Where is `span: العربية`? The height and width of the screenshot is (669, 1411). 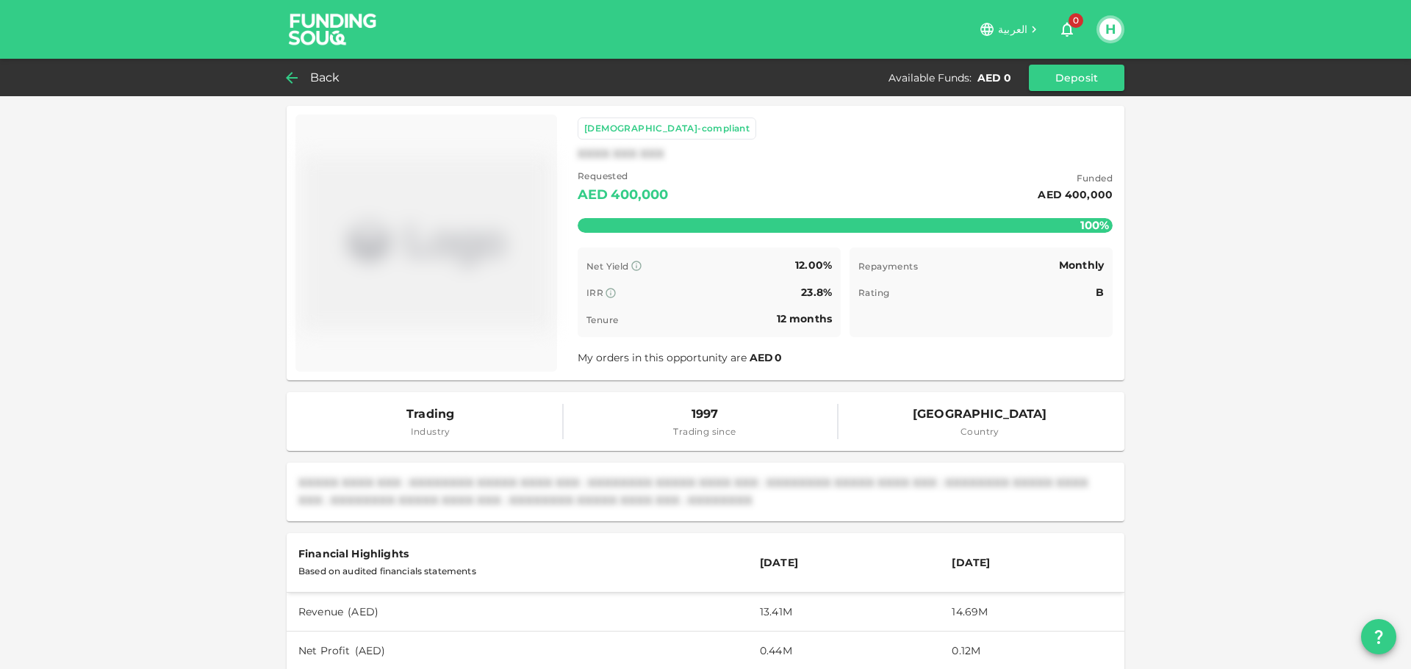 span: العربية is located at coordinates (1012, 29).